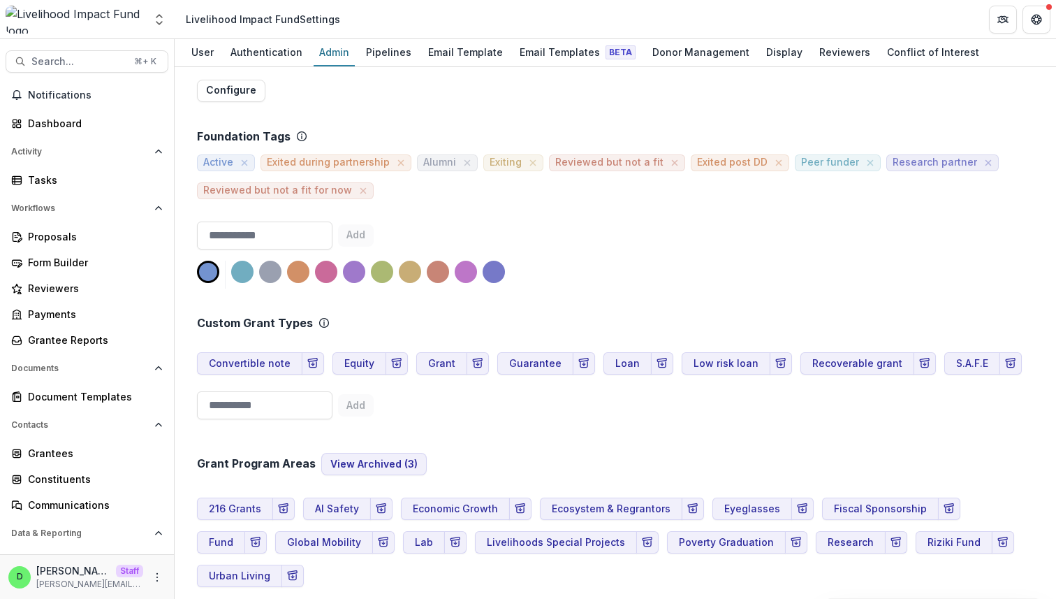 This screenshot has width=1056, height=599. What do you see at coordinates (880, 509) in the screenshot?
I see `button: Fiscal Sponsorship` at bounding box center [880, 509].